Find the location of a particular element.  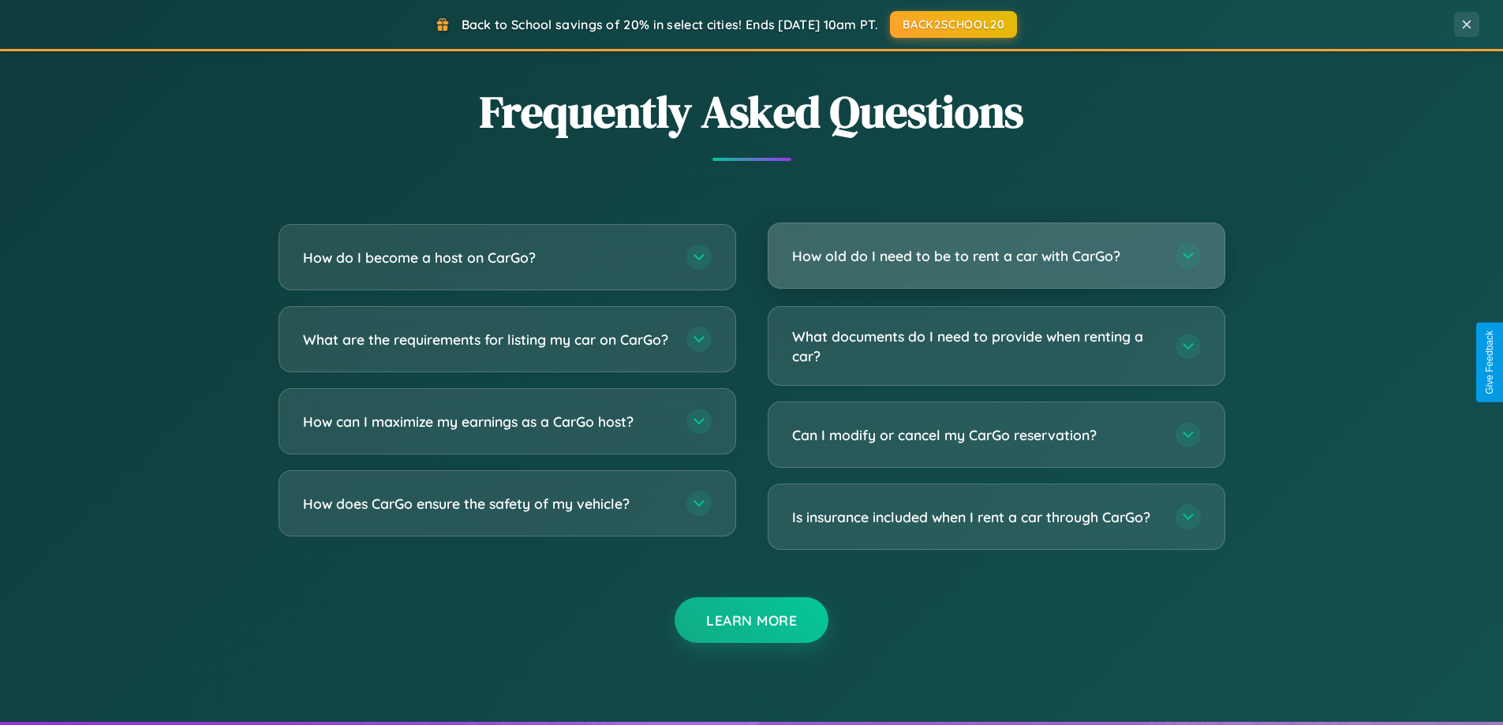

div: Give Feedback is located at coordinates (1489, 362).